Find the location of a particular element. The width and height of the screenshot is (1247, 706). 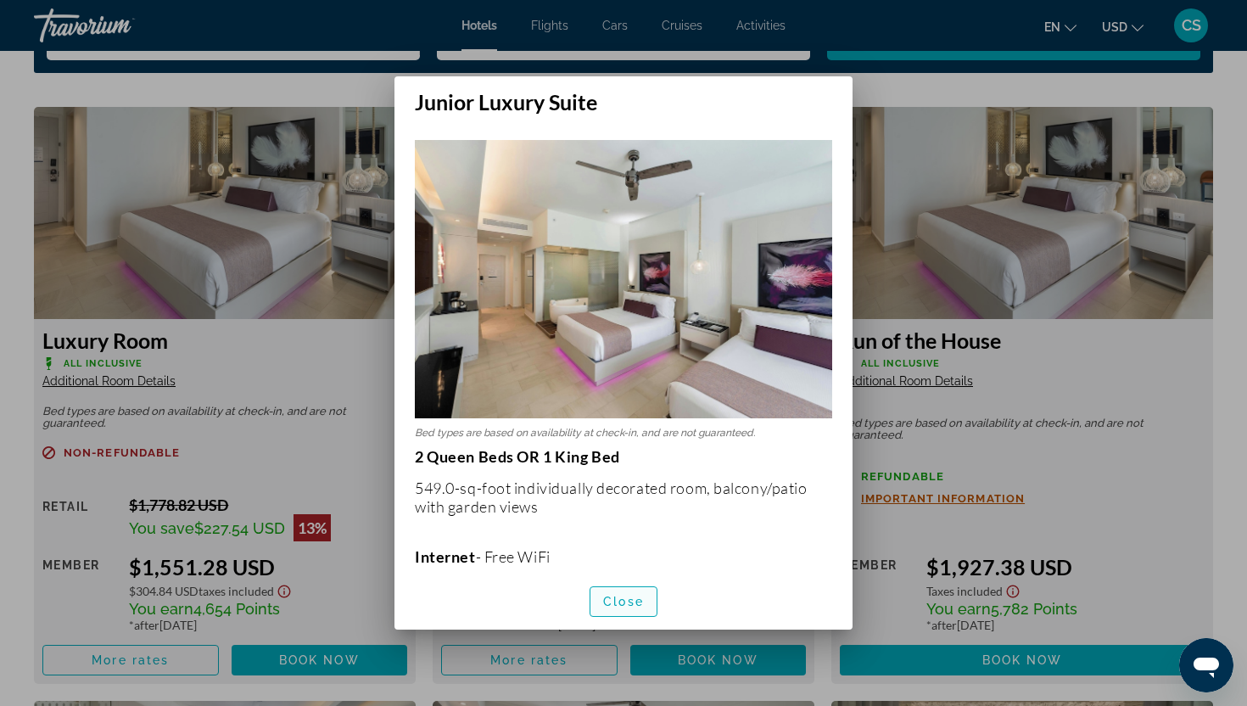

p: Bed types are based on availability at check-in, and are not guaranteed. is located at coordinates (624, 433).